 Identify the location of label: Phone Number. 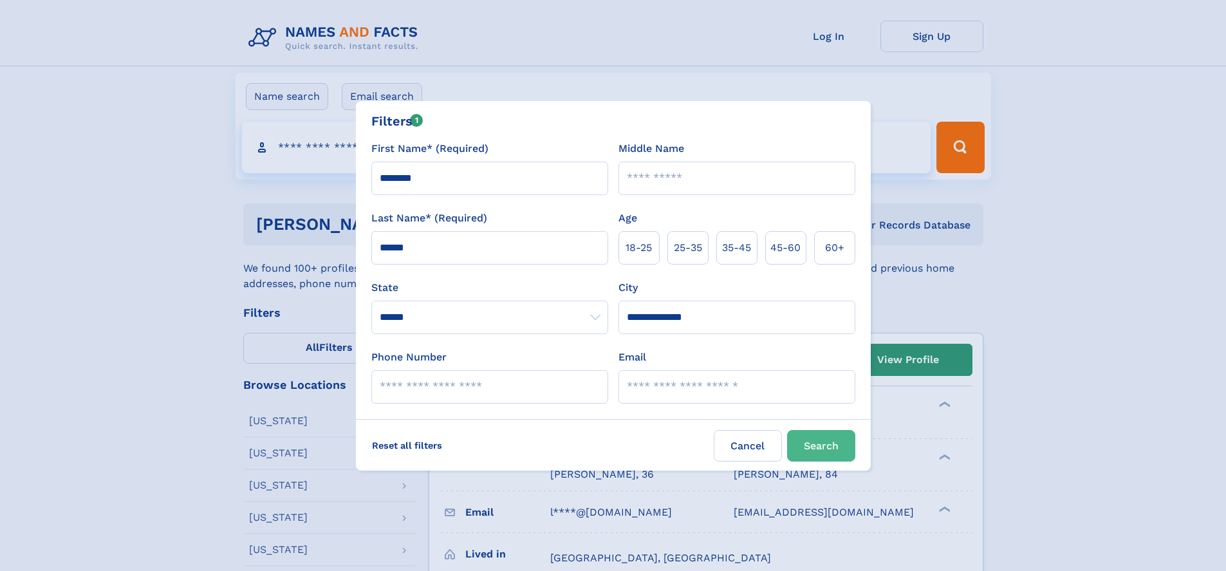
(409, 357).